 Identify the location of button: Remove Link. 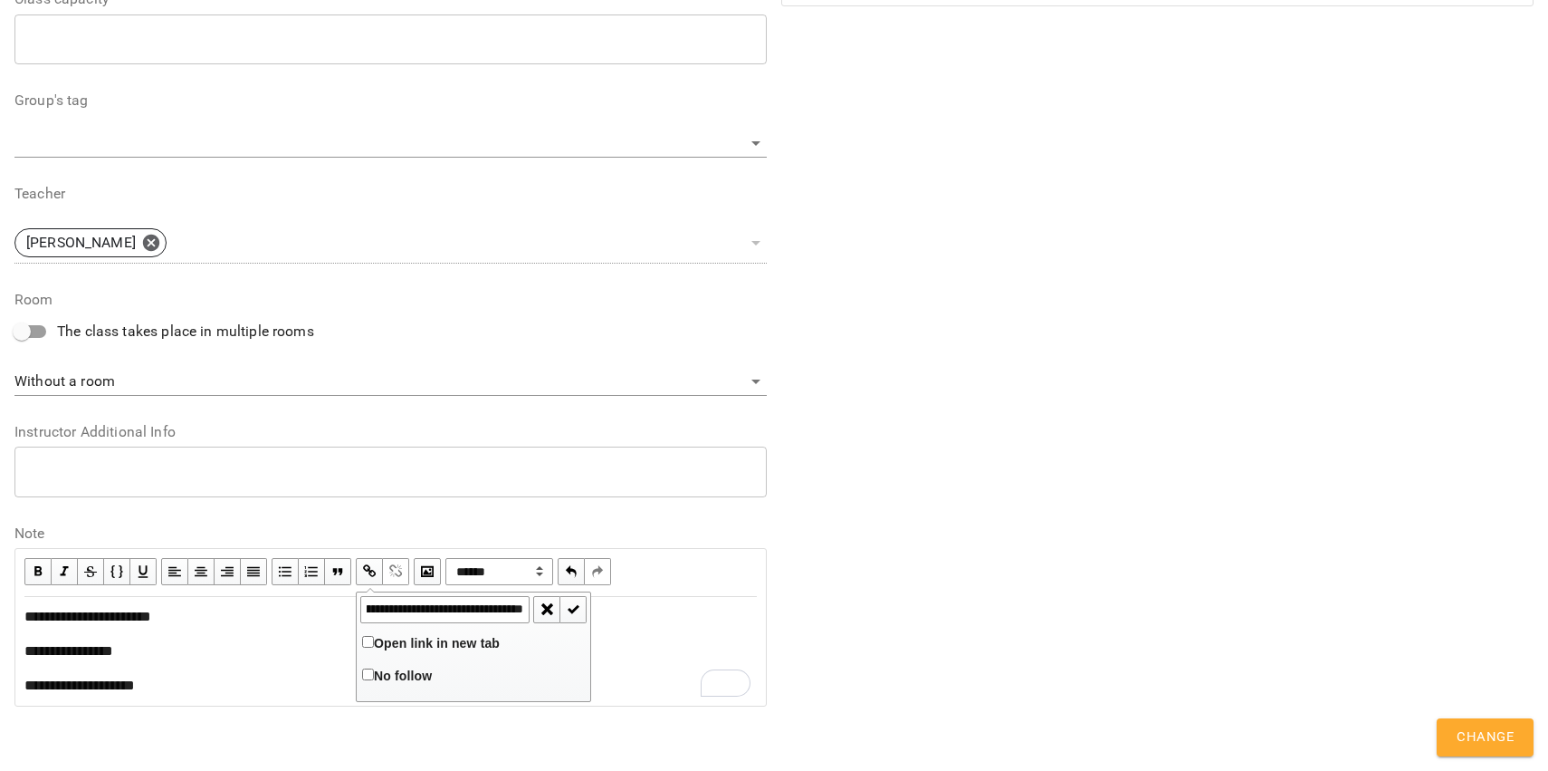
(396, 571).